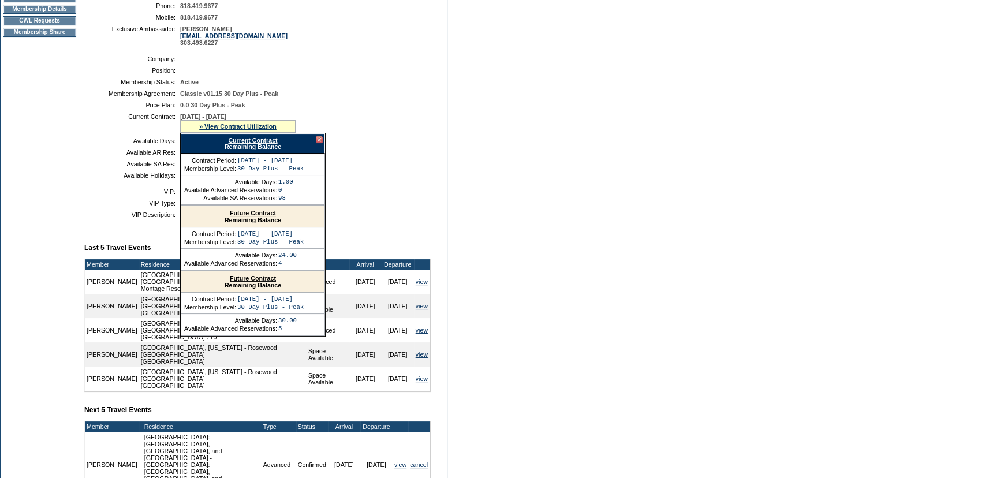  Describe the element at coordinates (132, 94) in the screenshot. I see `td: Membership Agreement:` at that location.